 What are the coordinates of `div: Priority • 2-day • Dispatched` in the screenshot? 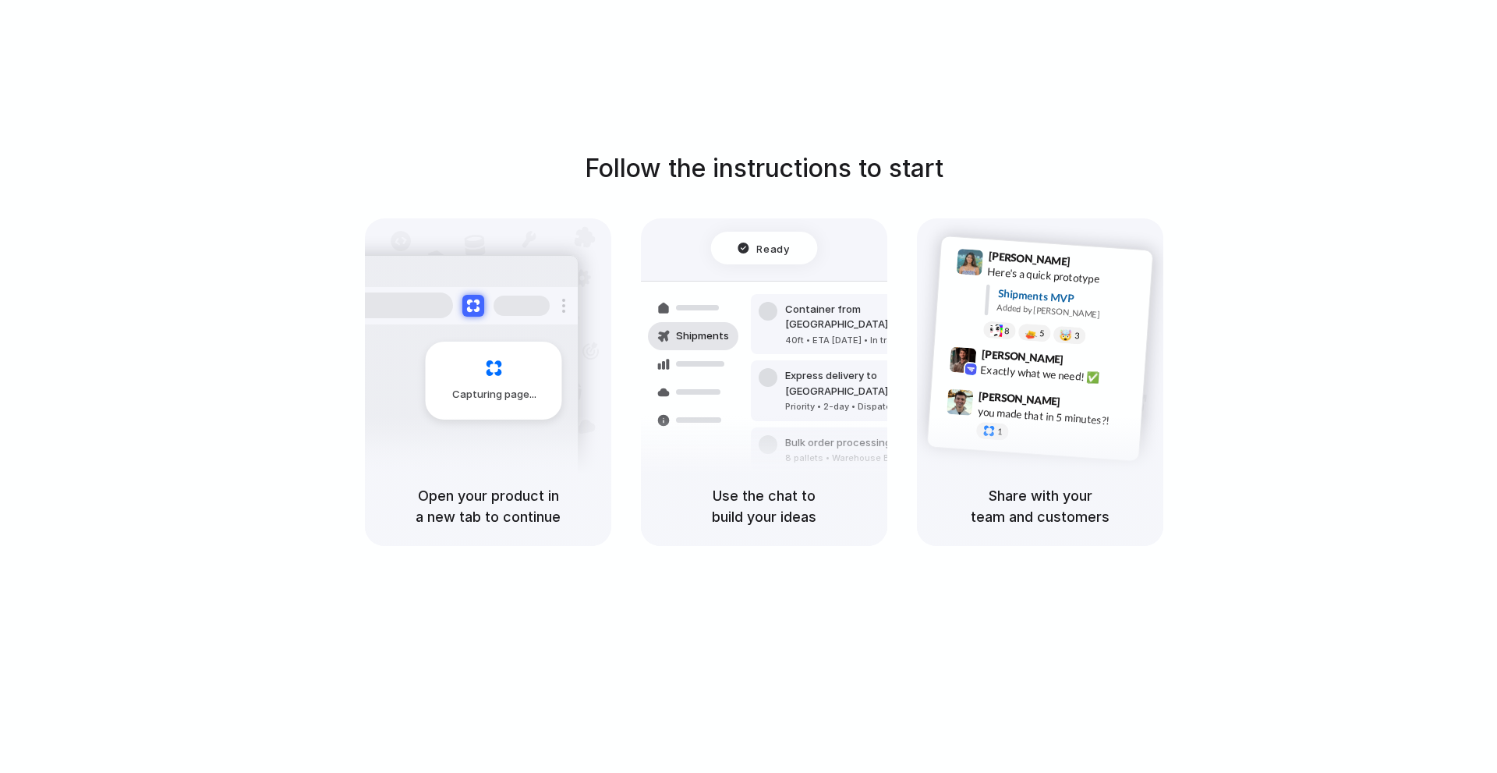 It's located at (870, 406).